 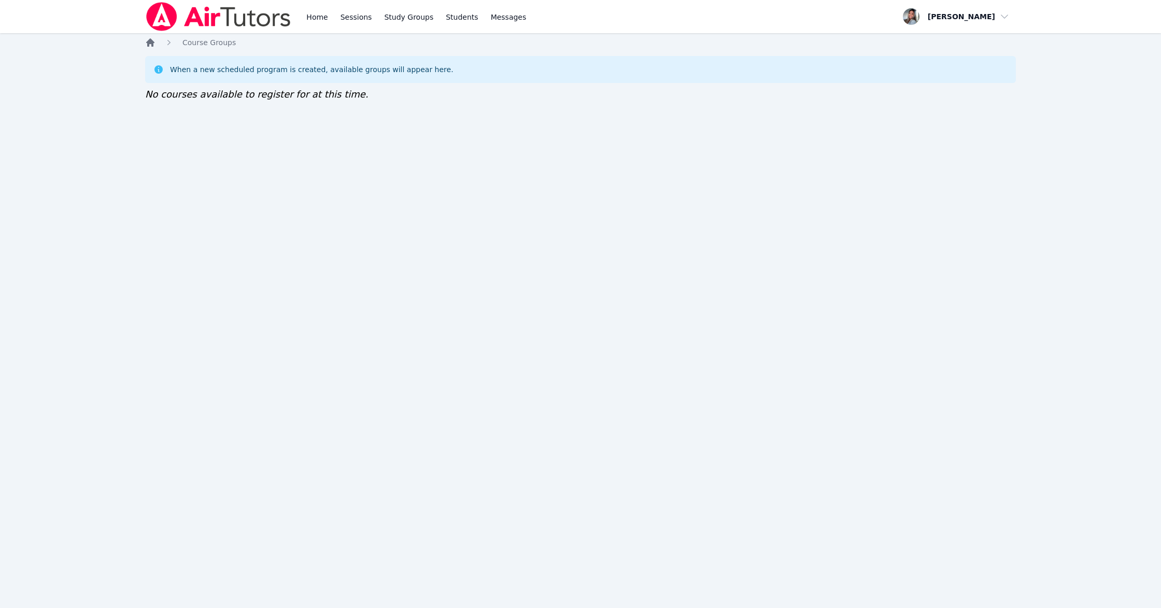 What do you see at coordinates (209, 43) in the screenshot?
I see `a: Course Groups` at bounding box center [209, 43].